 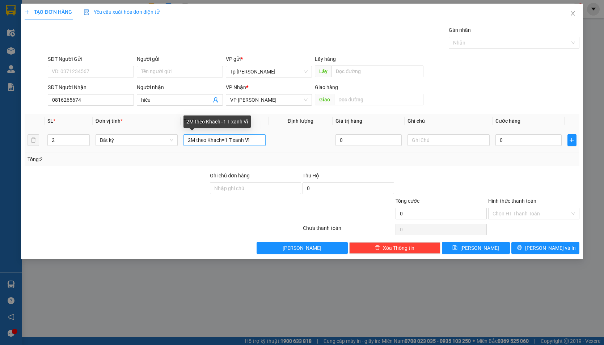 What do you see at coordinates (326, 59) in the screenshot?
I see `span: Lấy hàng` at bounding box center [326, 59].